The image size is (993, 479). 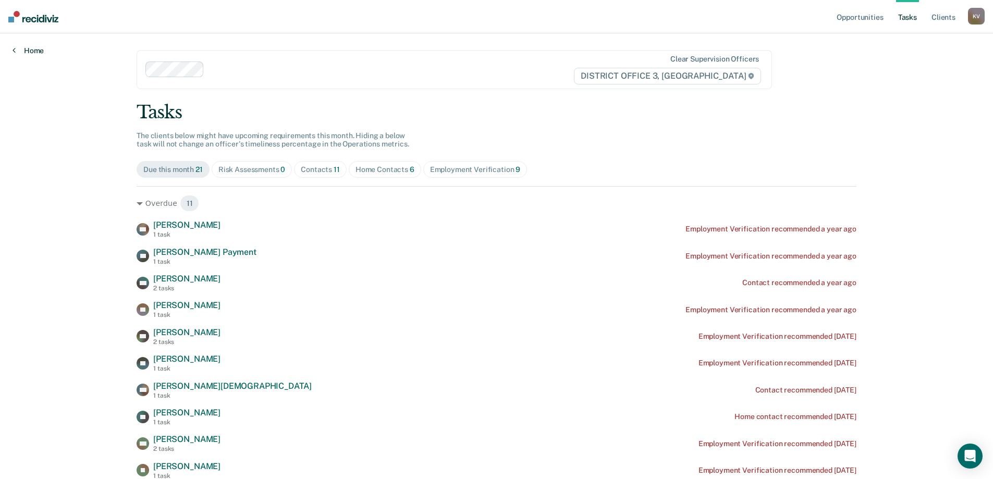 What do you see at coordinates (33, 17) in the screenshot?
I see `img: Recidiviz` at bounding box center [33, 17].